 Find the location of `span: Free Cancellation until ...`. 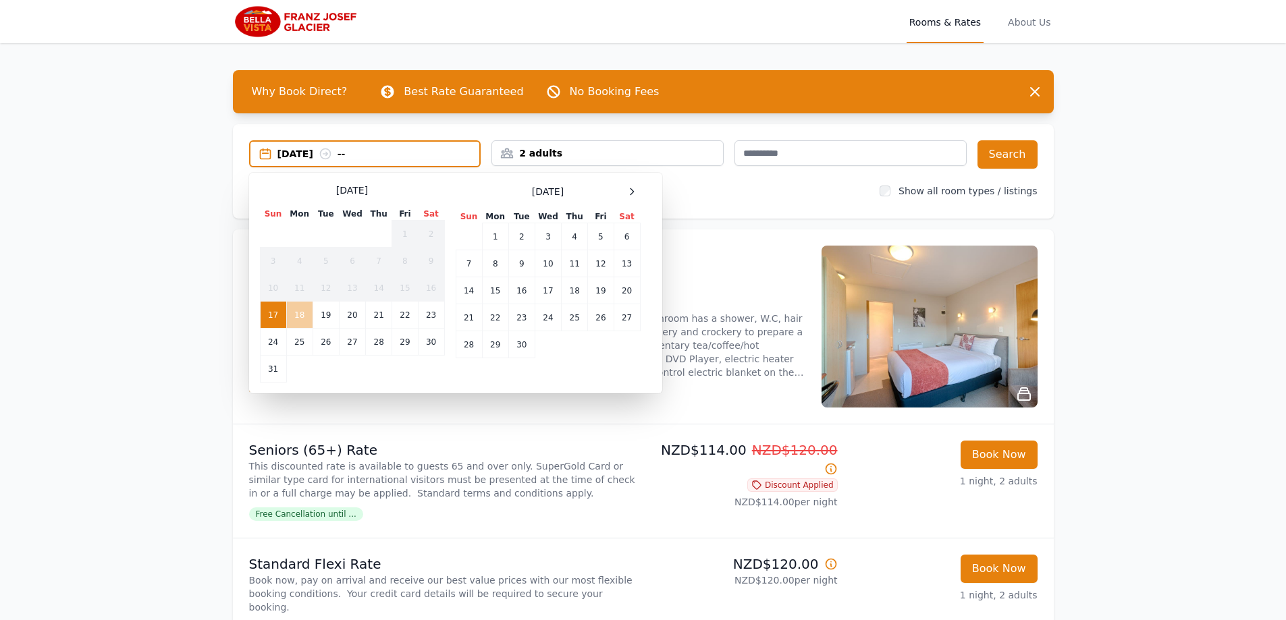

span: Free Cancellation until ... is located at coordinates (306, 514).